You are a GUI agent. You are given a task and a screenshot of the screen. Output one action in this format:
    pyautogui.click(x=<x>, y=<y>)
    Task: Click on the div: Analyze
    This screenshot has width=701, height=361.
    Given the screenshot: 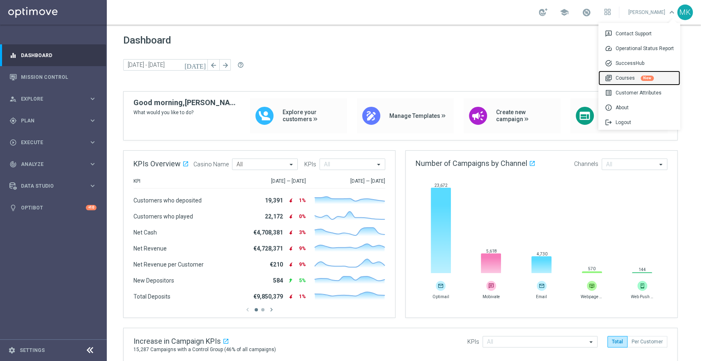 What is the action you would take?
    pyautogui.click(x=49, y=164)
    